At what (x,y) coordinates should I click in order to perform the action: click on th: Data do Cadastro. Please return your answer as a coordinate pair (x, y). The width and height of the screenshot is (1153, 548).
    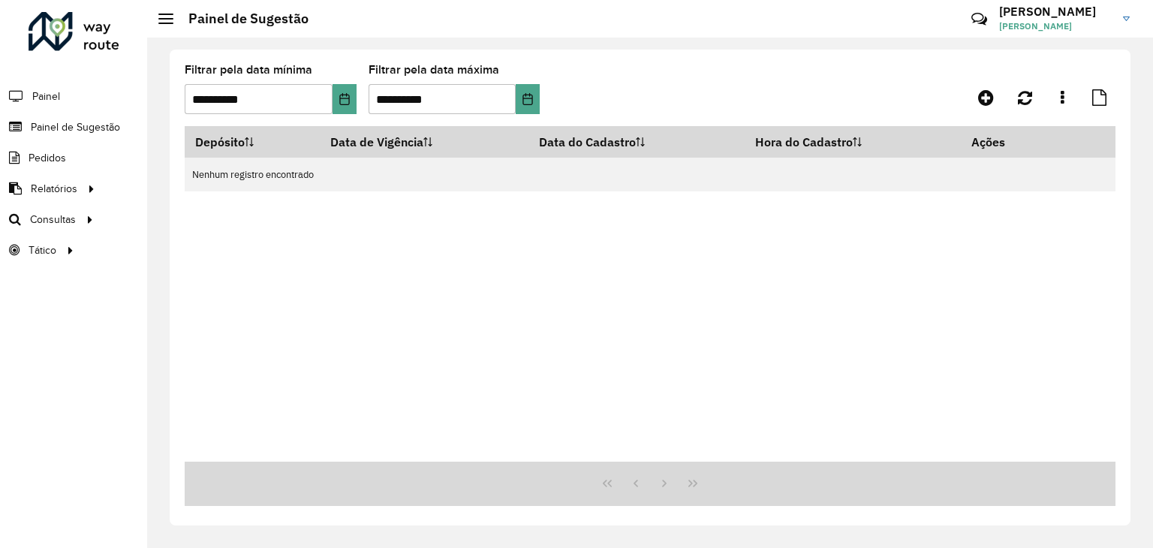
    Looking at the image, I should click on (636, 142).